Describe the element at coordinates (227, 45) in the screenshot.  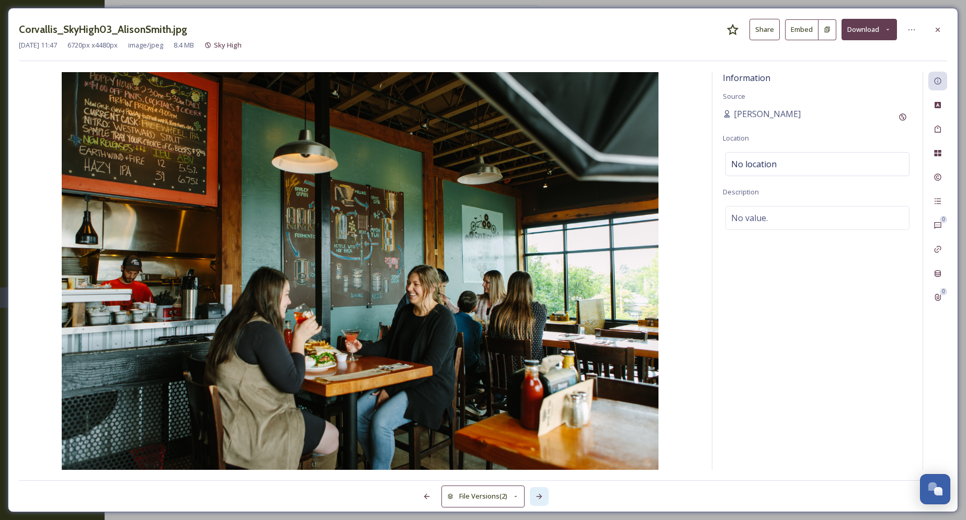
I see `span: Sky High` at that location.